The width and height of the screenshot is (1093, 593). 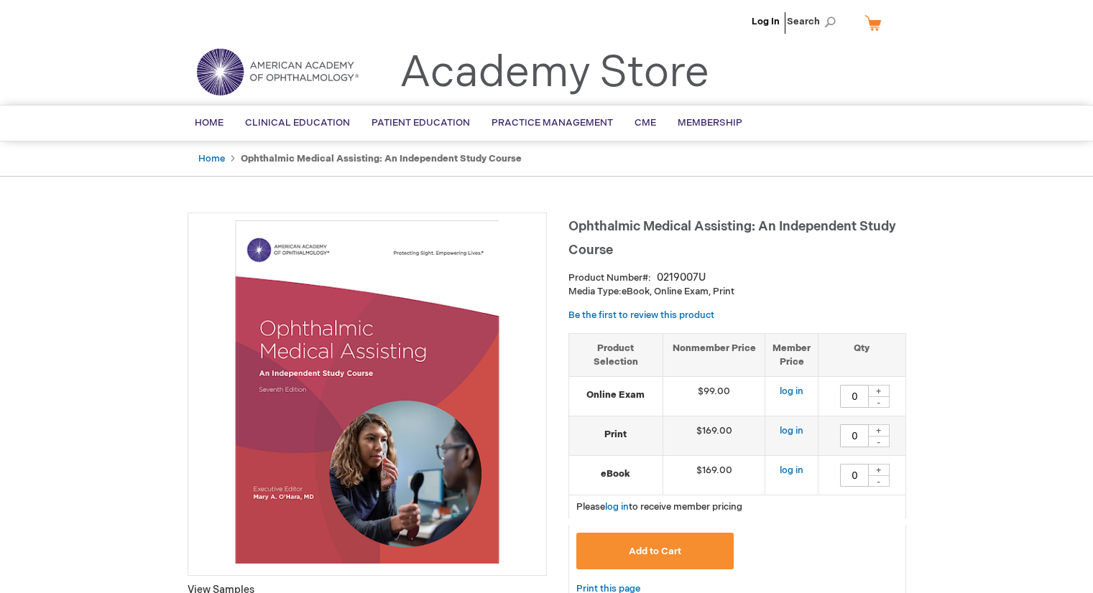 I want to click on a: Academy Store, so click(x=554, y=73).